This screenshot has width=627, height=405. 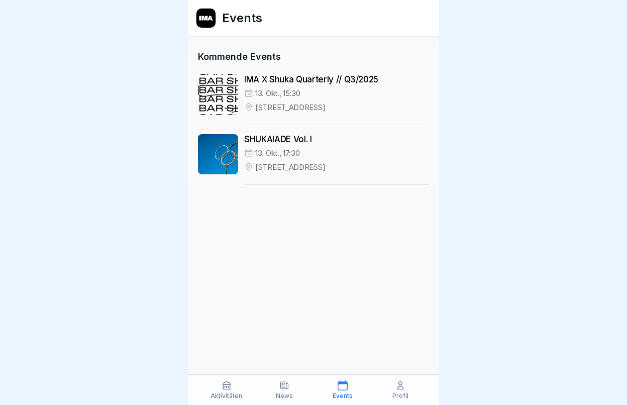 What do you see at coordinates (343, 396) in the screenshot?
I see `p: Events` at bounding box center [343, 396].